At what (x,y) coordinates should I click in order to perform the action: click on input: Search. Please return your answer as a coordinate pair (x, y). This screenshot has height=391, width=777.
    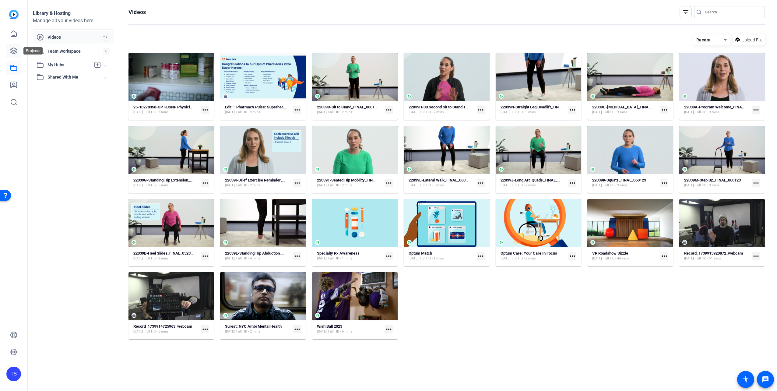
    Looking at the image, I should click on (732, 12).